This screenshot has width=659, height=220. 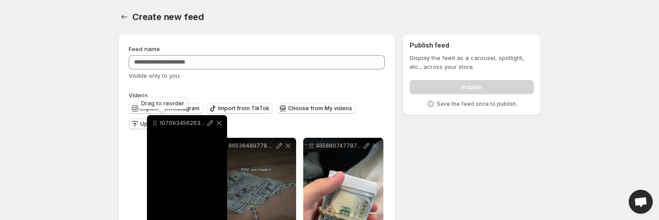 I want to click on span: Feed name, so click(x=144, y=49).